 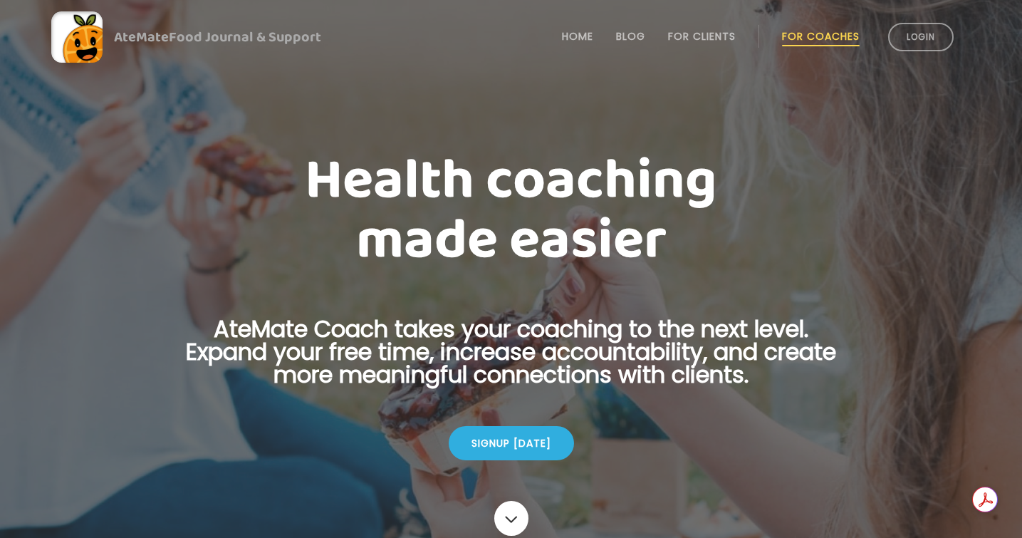 I want to click on h1: Health coaching made easier, so click(x=512, y=211).